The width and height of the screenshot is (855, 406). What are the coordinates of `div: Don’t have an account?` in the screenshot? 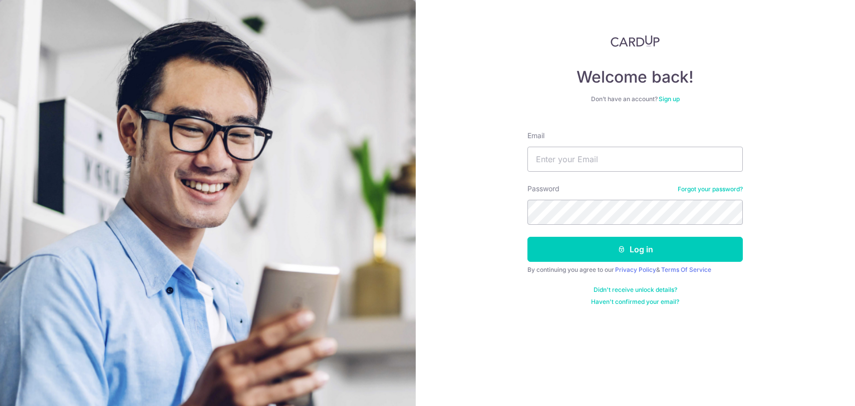 It's located at (635, 99).